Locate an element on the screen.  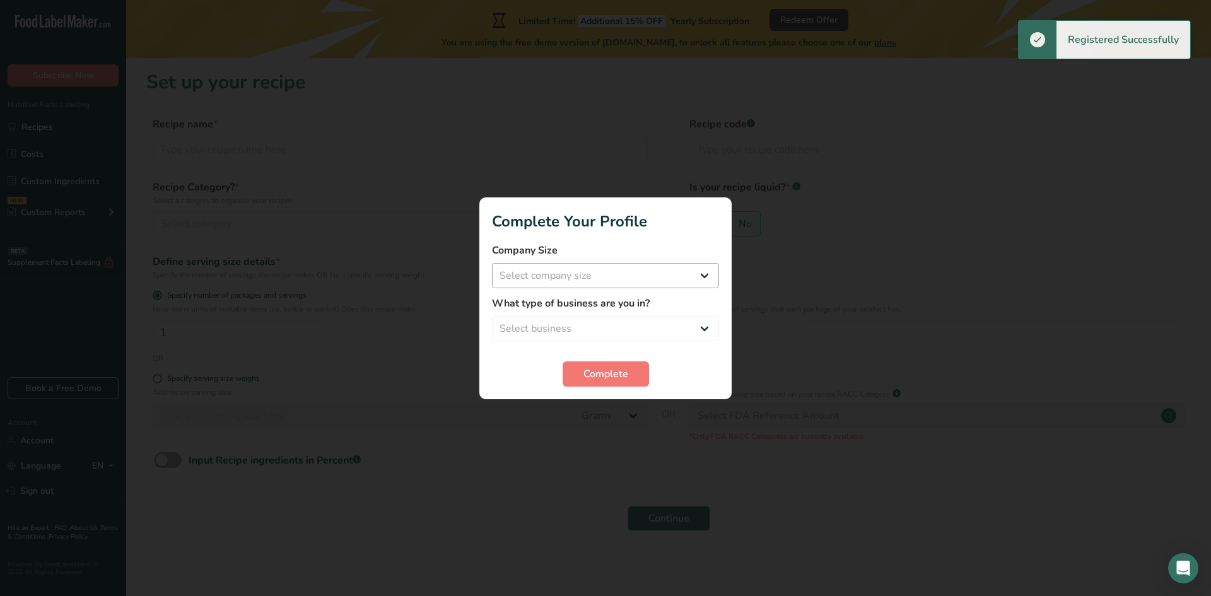
label: What type of business are you in? is located at coordinates (606, 303).